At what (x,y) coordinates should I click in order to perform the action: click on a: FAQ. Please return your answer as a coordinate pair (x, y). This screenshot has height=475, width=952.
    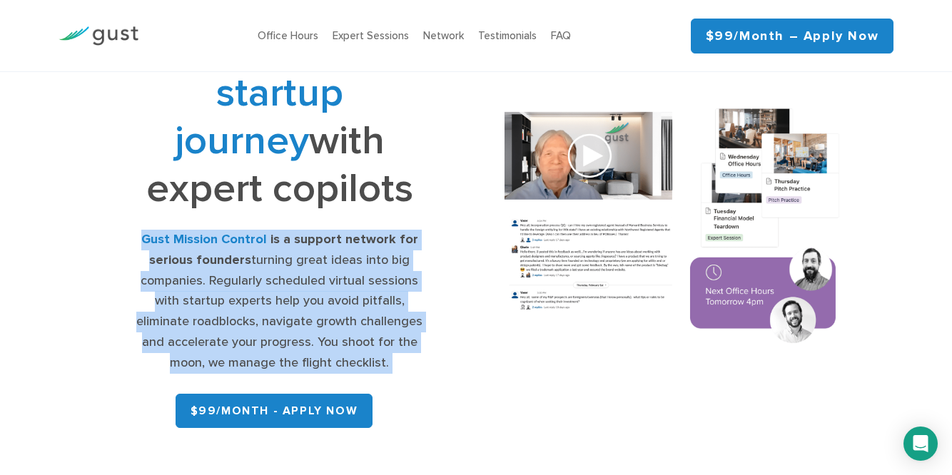
    Looking at the image, I should click on (561, 36).